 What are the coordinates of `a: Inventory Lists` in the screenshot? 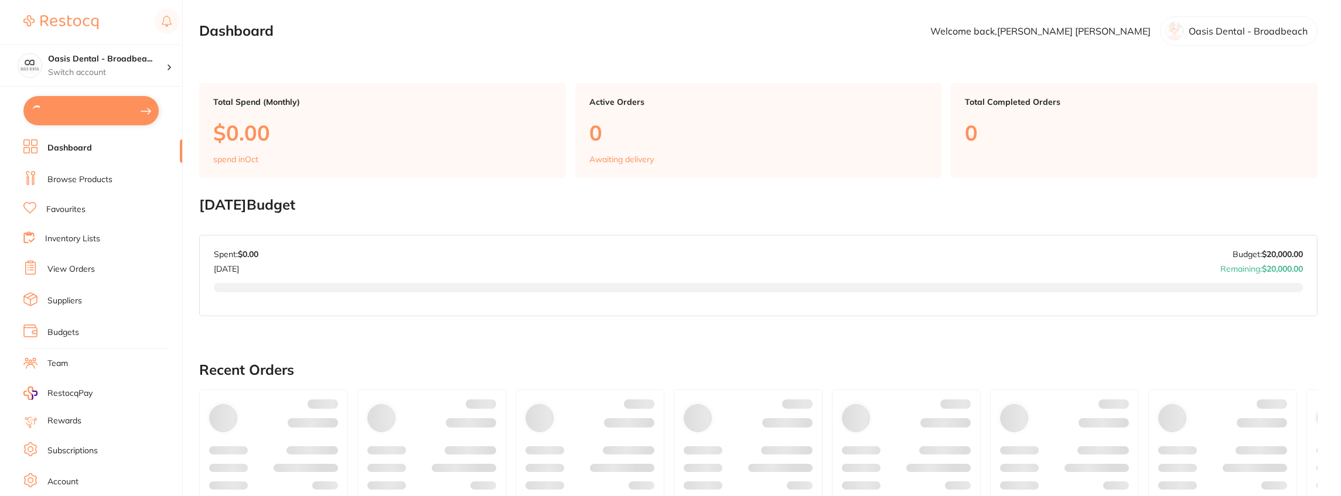 It's located at (73, 239).